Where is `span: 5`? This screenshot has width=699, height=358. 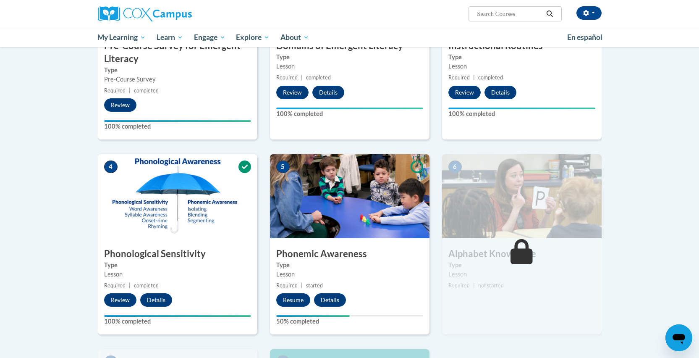
span: 5 is located at coordinates (283, 167).